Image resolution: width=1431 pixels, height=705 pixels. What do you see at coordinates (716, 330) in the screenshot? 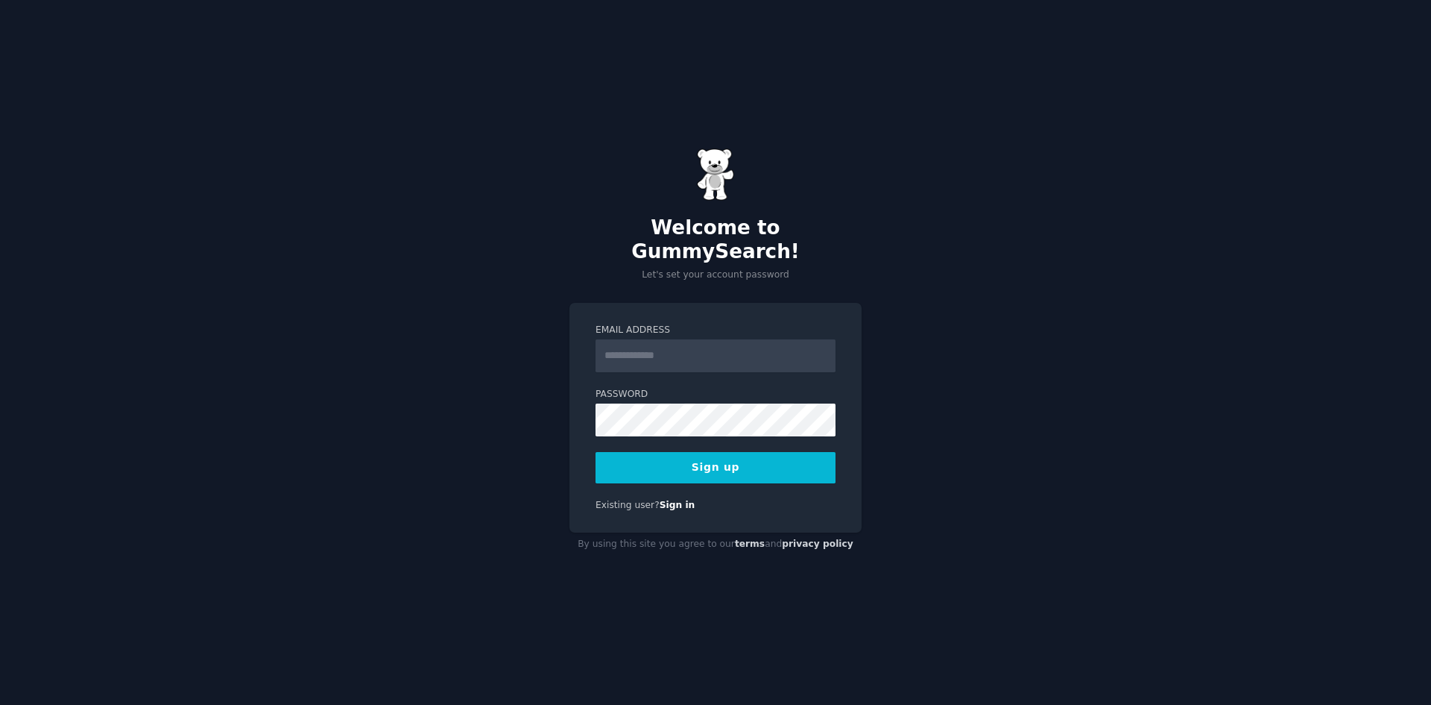
I see `label: Email Address` at bounding box center [716, 330].